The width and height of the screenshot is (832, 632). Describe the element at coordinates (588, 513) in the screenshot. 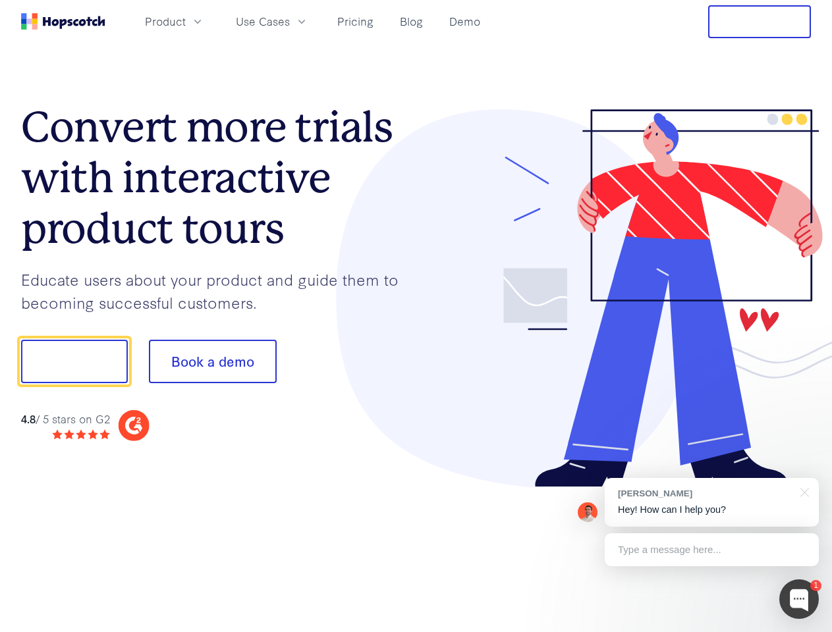

I see `img: Mark Spera` at that location.